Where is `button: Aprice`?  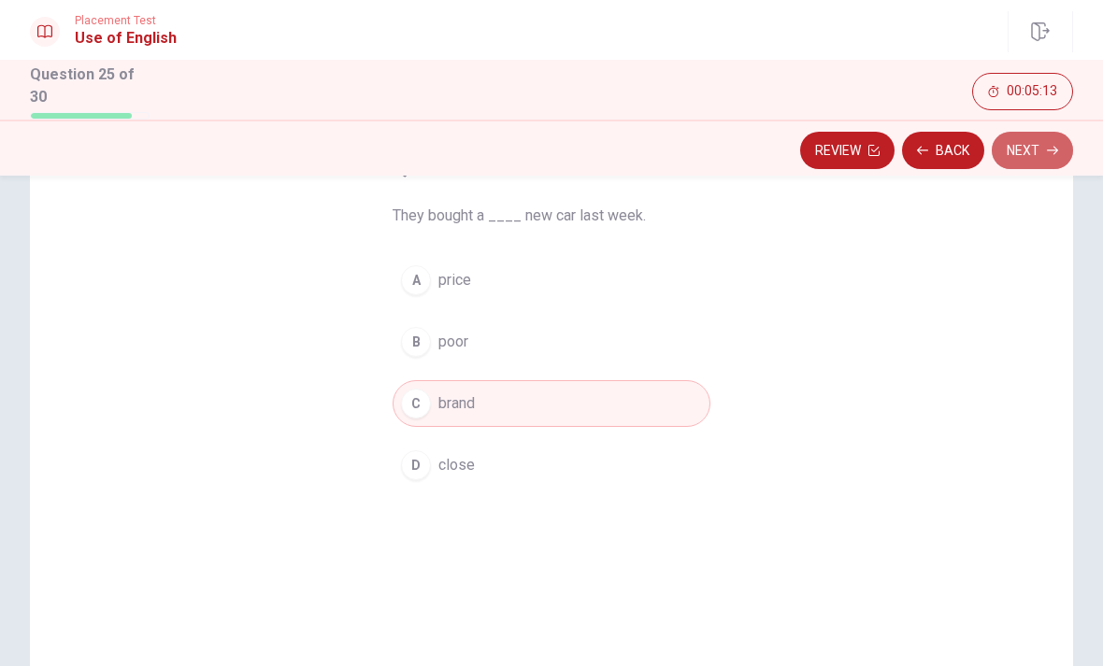
button: Aprice is located at coordinates (551, 280).